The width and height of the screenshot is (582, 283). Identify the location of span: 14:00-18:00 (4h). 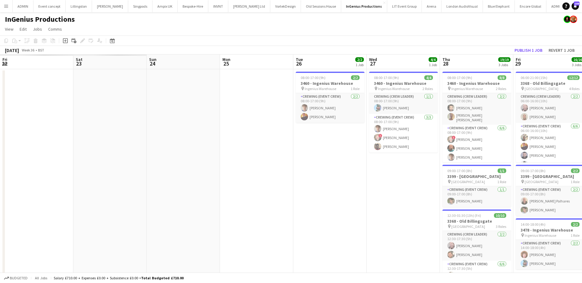
(533, 225).